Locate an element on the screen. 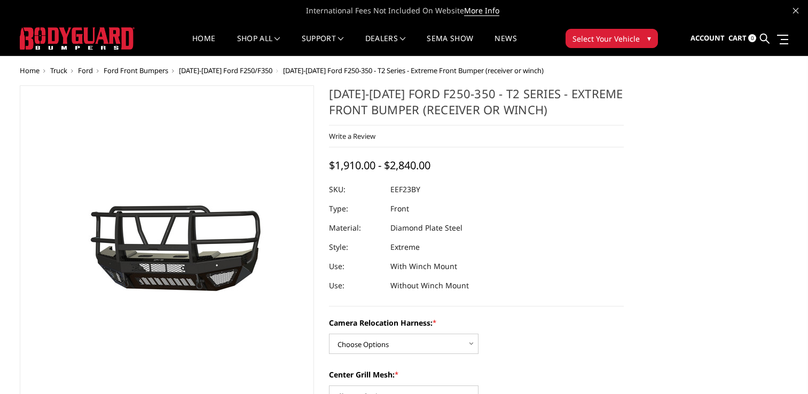  a: Support is located at coordinates (323, 45).